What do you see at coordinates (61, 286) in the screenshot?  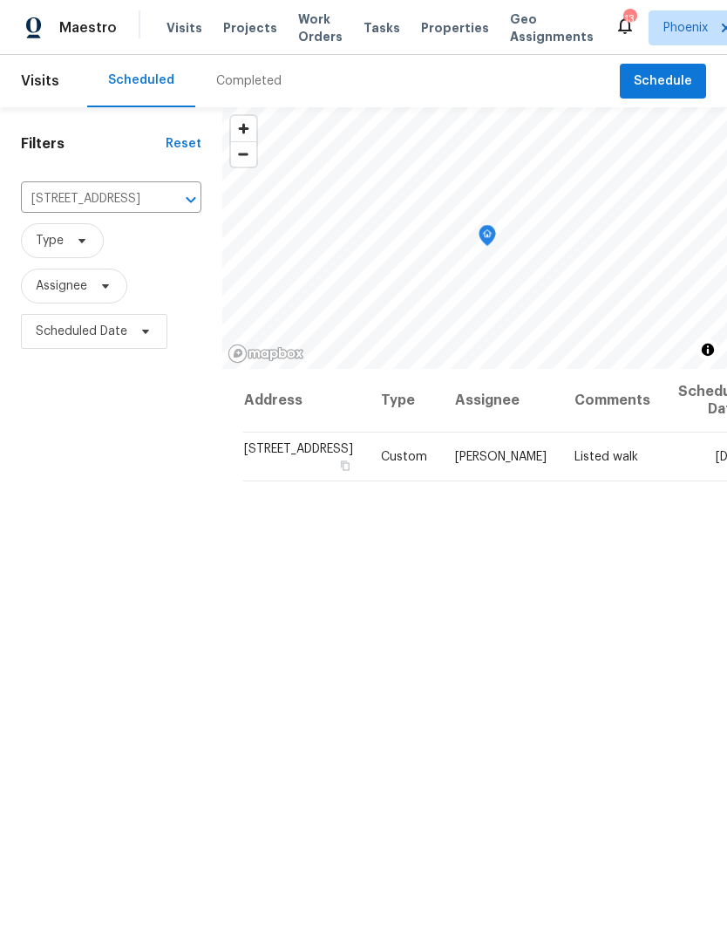 I see `span: Assignee` at bounding box center [61, 286].